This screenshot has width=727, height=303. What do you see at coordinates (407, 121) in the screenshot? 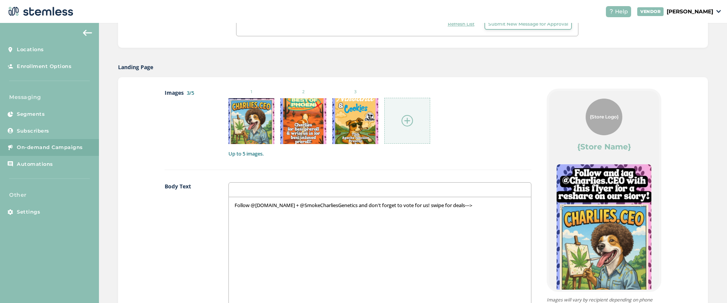
I see `img: icon-circle-plus-45441306.svg` at bounding box center [407, 121].